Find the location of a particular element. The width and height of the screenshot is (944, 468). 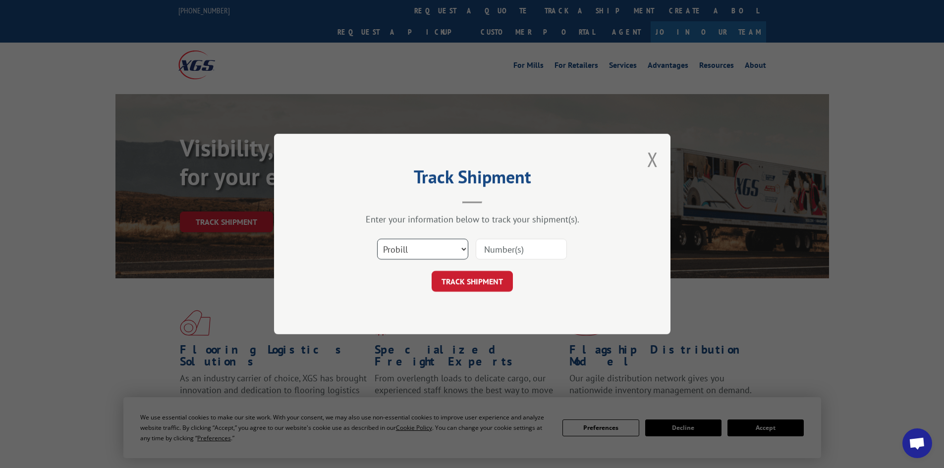

button: Close modal is located at coordinates (653, 159).